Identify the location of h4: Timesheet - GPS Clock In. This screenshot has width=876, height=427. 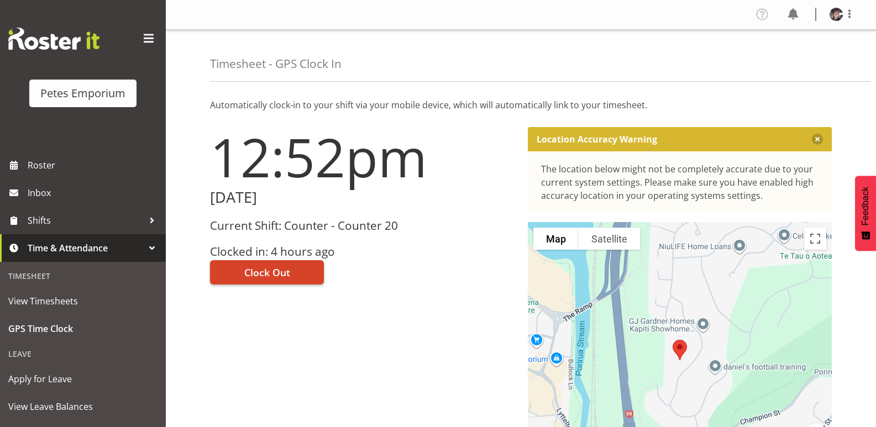
(276, 64).